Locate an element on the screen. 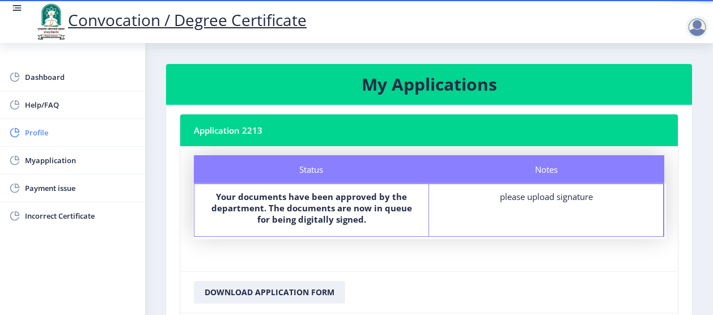 The image size is (713, 315). span: Profile is located at coordinates (80, 133).